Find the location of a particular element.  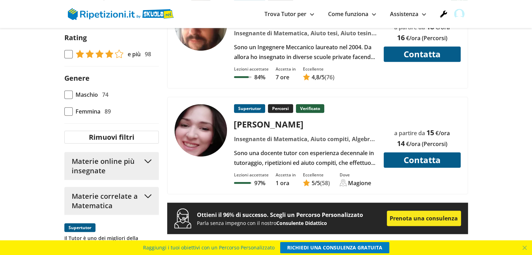

label: Rating is located at coordinates (76, 37).